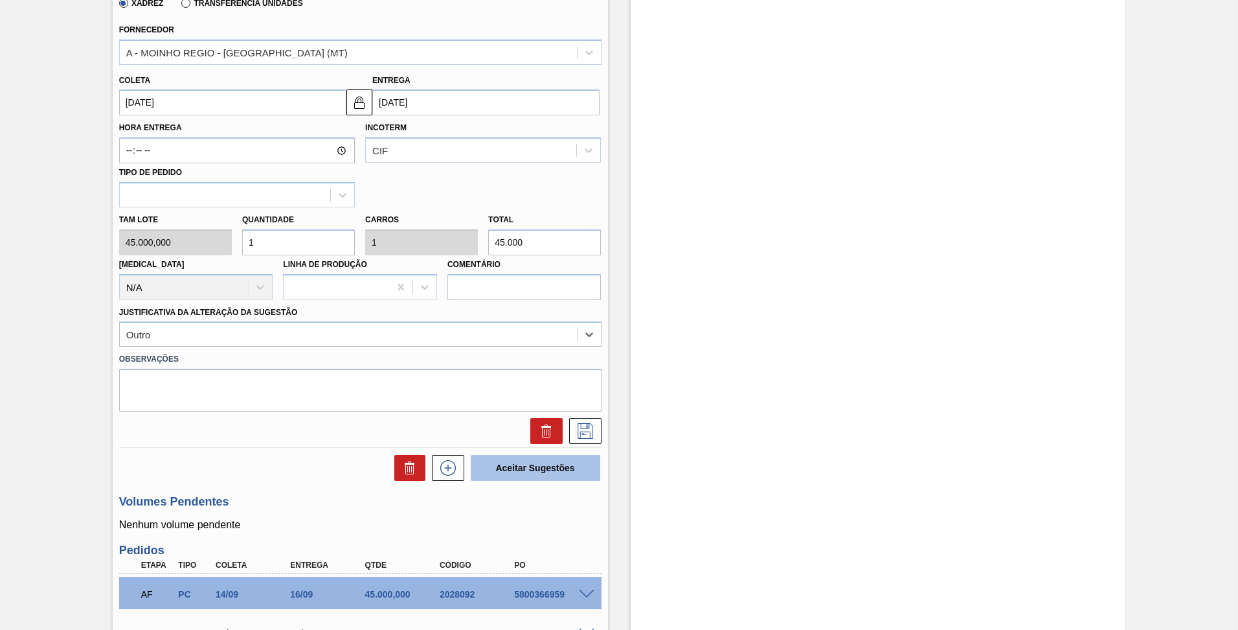 The image size is (1238, 630). What do you see at coordinates (445, 468) in the screenshot?
I see `div: Nova sugestão` at bounding box center [445, 468].